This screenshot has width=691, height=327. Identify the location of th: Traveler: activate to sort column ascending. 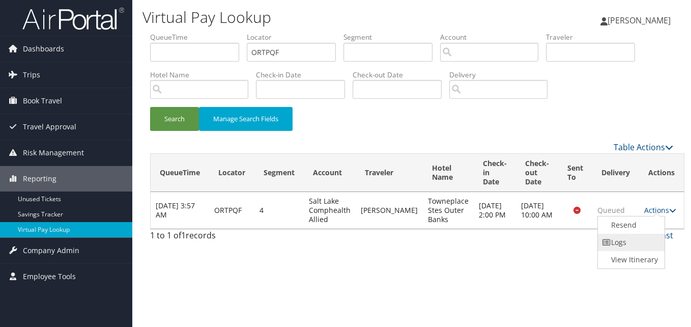
(389, 172).